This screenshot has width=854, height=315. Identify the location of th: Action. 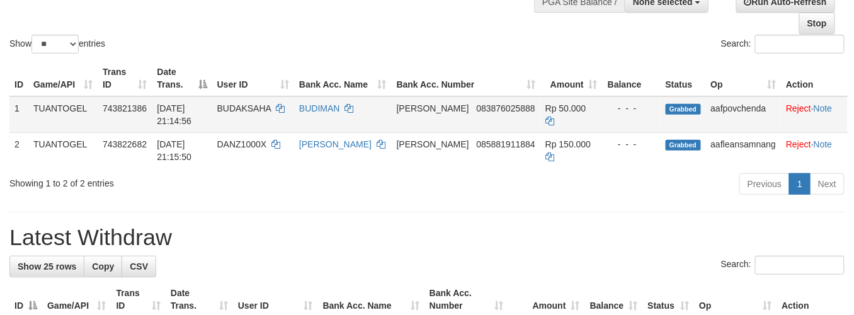
(814, 78).